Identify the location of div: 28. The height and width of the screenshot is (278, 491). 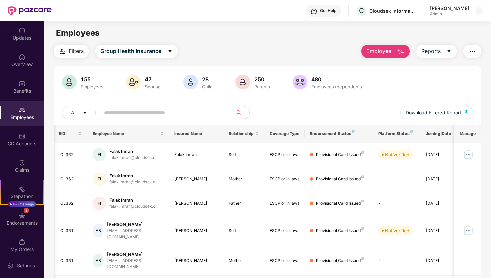
(207, 79).